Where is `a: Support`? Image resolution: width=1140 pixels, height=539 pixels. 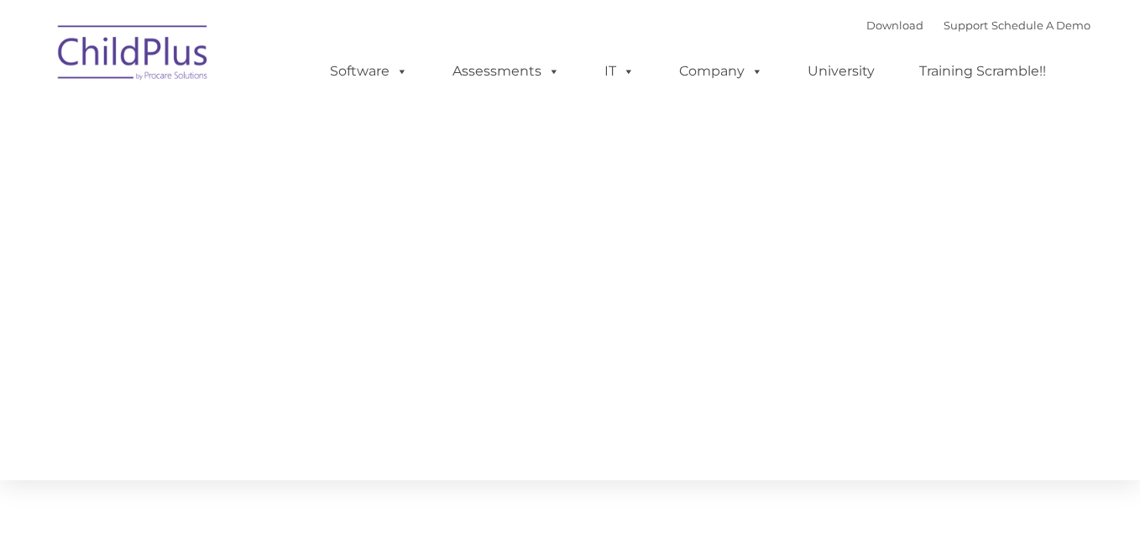
a: Support is located at coordinates (966, 25).